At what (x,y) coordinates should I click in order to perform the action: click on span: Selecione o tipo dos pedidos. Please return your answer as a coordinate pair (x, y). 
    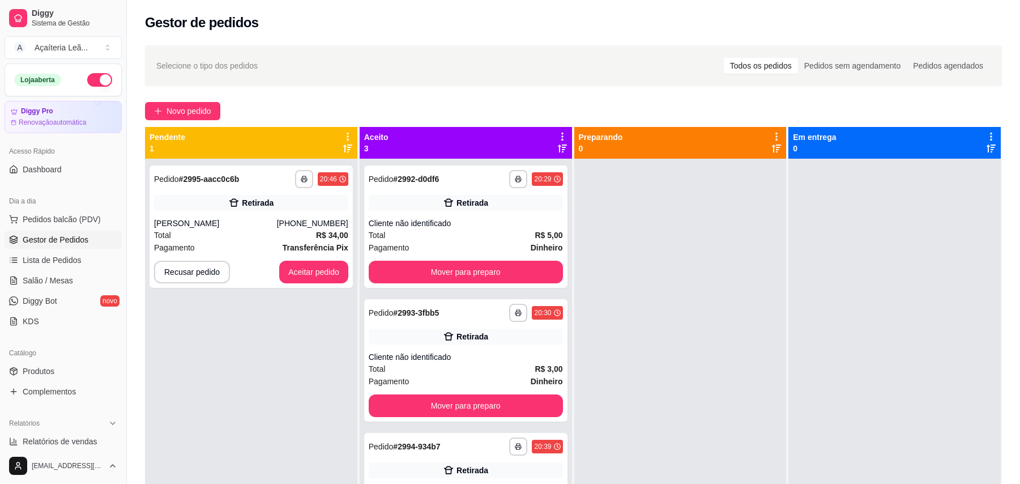
    Looking at the image, I should click on (207, 66).